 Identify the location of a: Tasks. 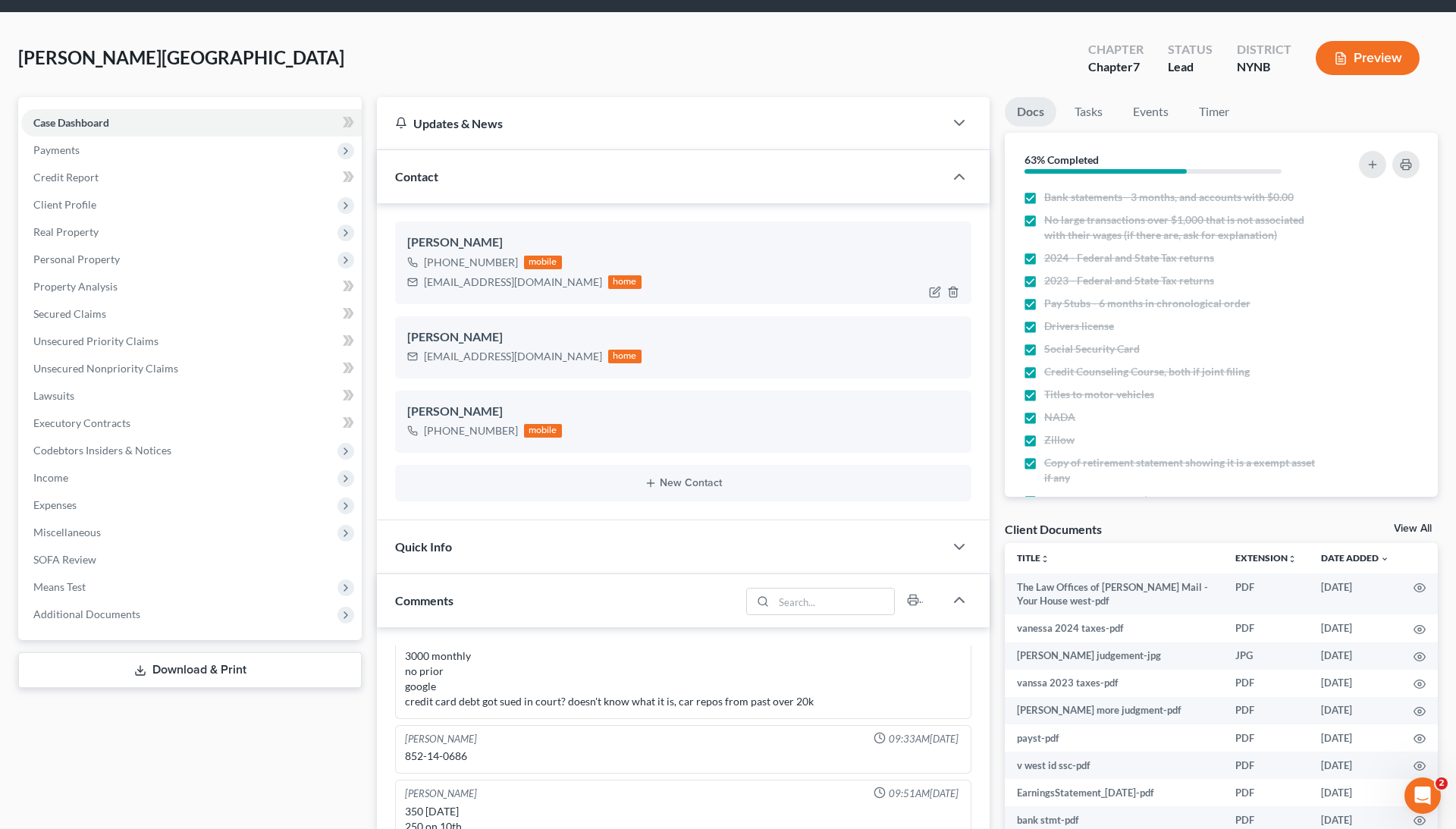
(1088, 111).